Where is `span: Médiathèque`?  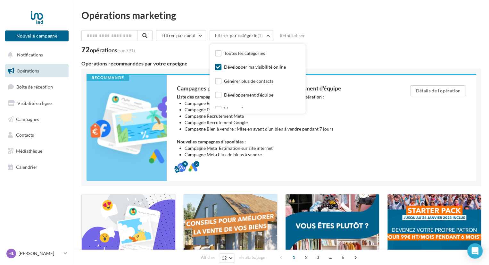
span: Médiathèque is located at coordinates (29, 151).